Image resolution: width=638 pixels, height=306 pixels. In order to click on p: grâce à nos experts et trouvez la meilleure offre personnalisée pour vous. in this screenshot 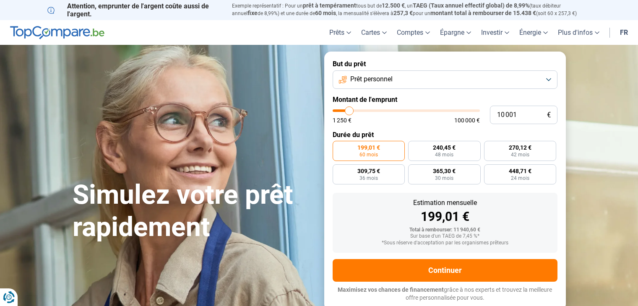, I will do `click(445, 294)`.